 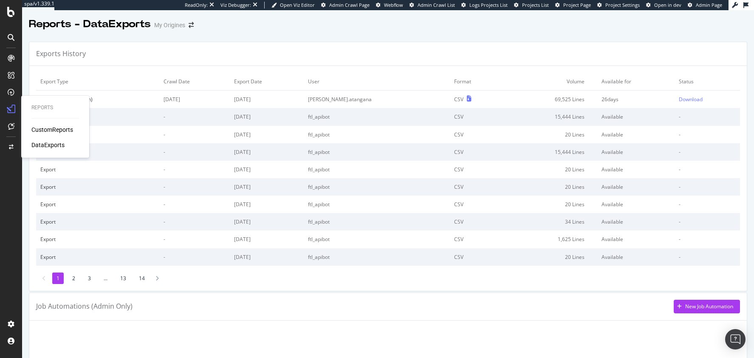 I want to click on td: Format, so click(x=476, y=82).